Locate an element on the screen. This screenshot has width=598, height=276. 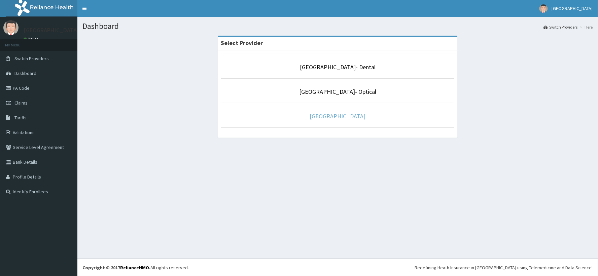
span: Claims is located at coordinates (21, 103).